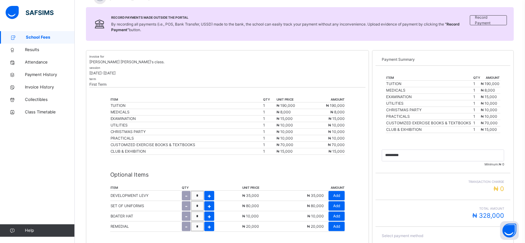 The height and width of the screenshot is (243, 525). What do you see at coordinates (402, 235) in the screenshot?
I see `span: Select payment method` at bounding box center [402, 235].